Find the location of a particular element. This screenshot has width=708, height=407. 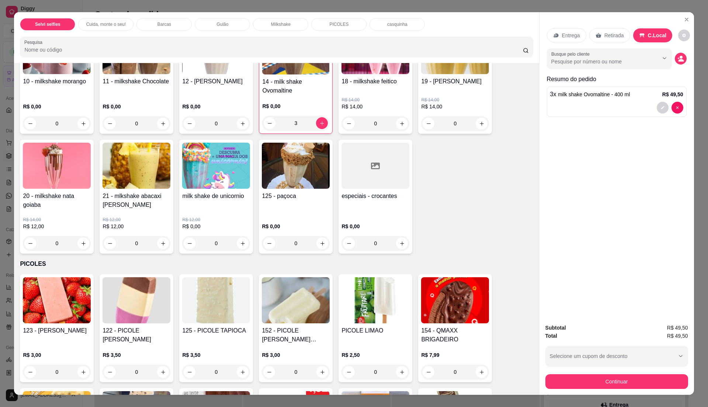

input: Pesquisa is located at coordinates (273, 50).